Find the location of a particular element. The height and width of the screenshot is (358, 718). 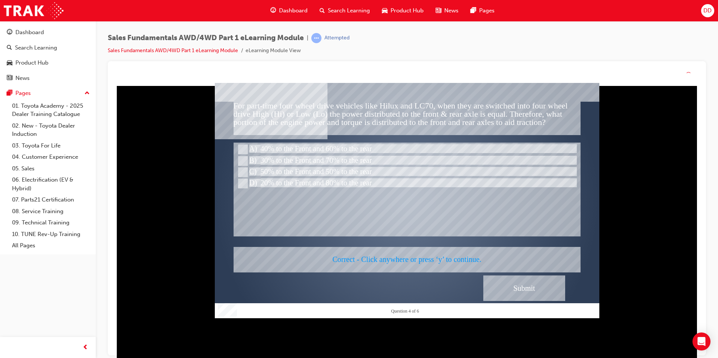

a: 07. Parts21 Certification is located at coordinates (51, 200).